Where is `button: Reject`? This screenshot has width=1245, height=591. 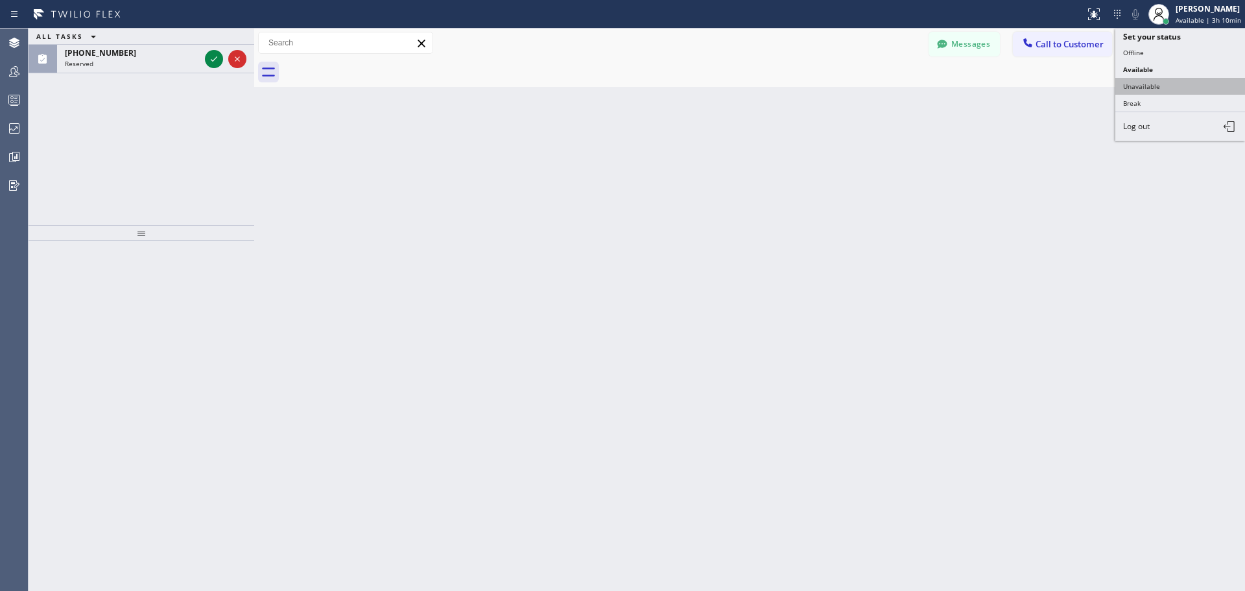
button: Reject is located at coordinates (237, 59).